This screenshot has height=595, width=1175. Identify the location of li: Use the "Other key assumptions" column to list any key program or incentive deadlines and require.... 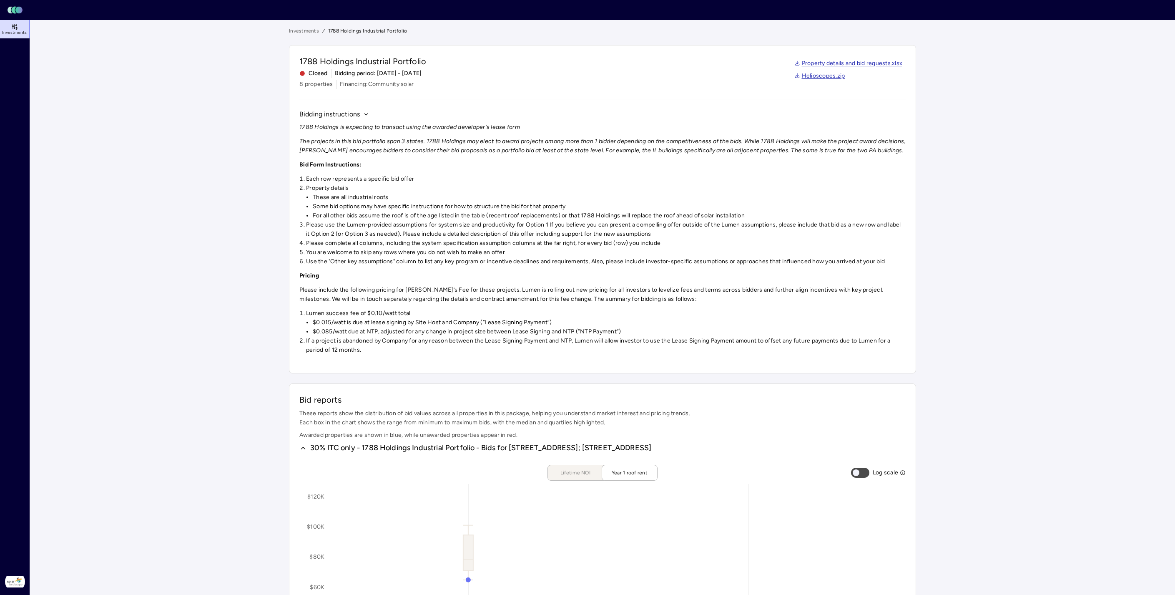
(606, 261).